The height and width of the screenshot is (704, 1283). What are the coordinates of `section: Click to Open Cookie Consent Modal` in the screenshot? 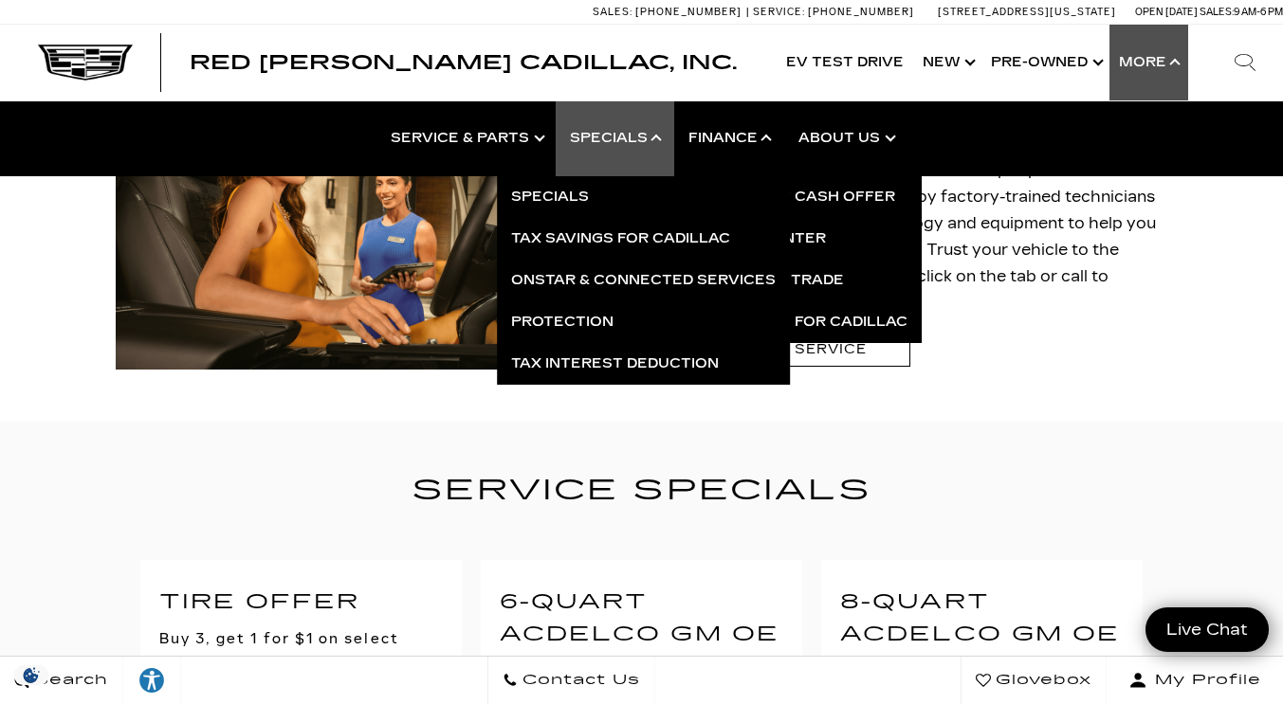 It's located at (31, 675).